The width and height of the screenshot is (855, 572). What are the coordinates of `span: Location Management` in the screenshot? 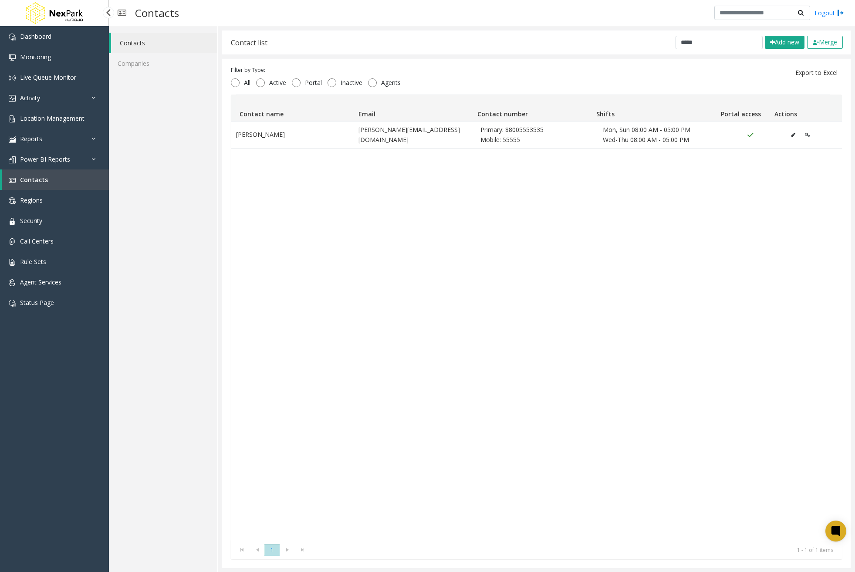 It's located at (52, 118).